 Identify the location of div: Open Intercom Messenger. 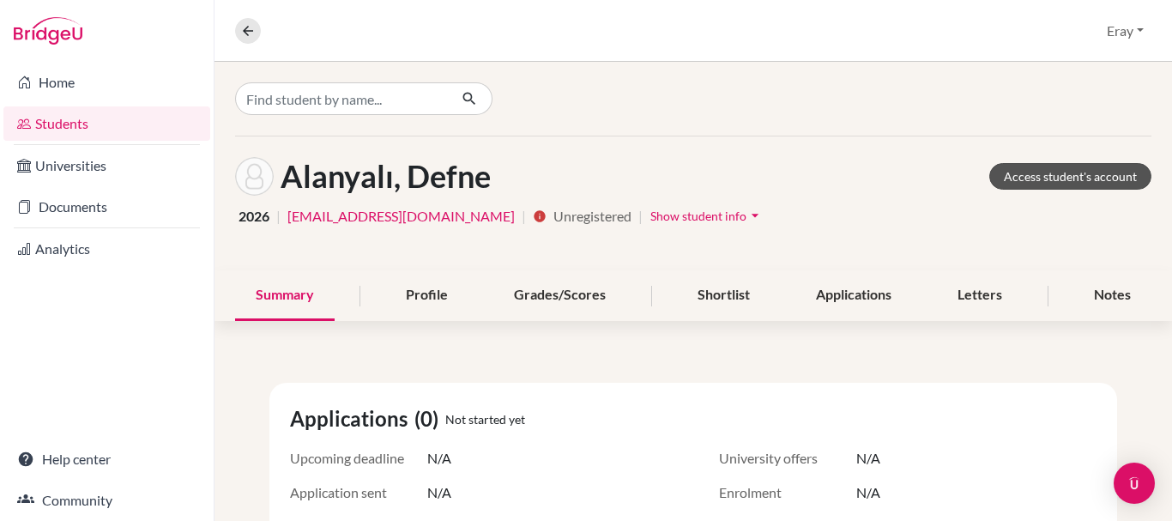
(1134, 483).